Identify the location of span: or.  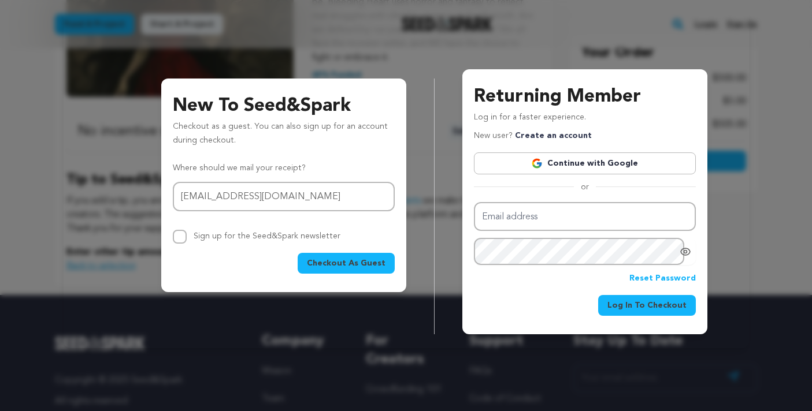
(585, 187).